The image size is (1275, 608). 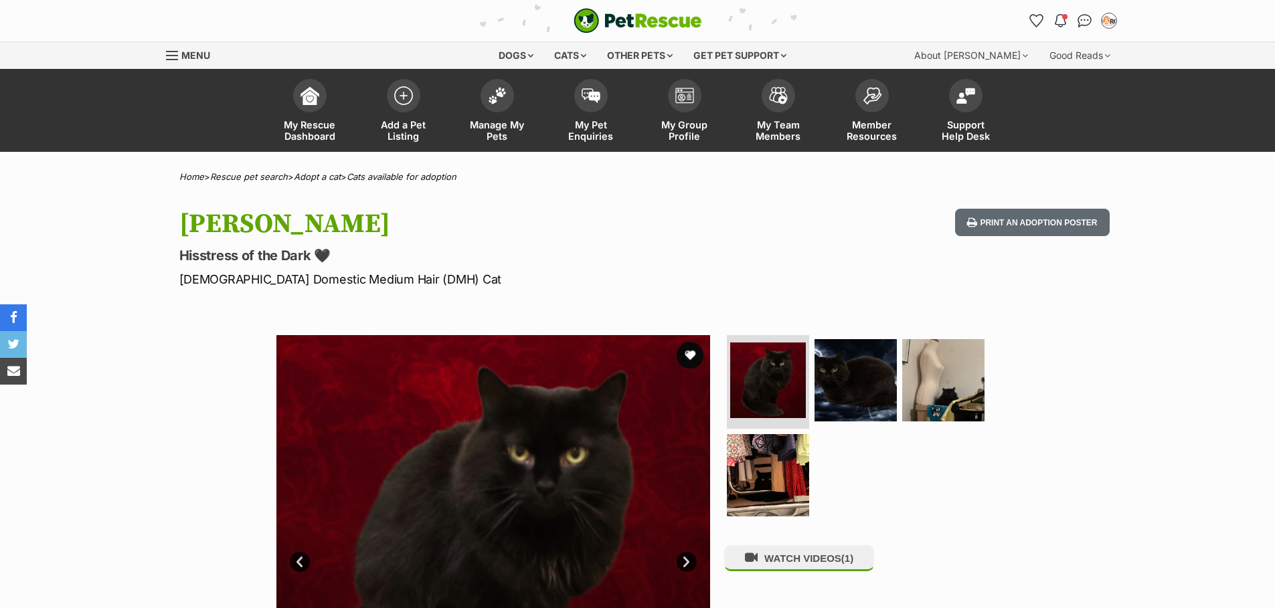 What do you see at coordinates (1061, 21) in the screenshot?
I see `button: Notifications` at bounding box center [1061, 21].